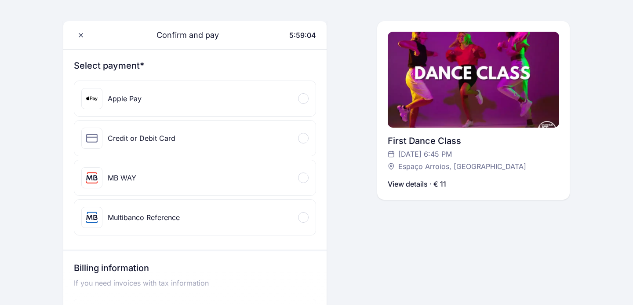  What do you see at coordinates (144, 217) in the screenshot?
I see `div: Multibanco Reference` at bounding box center [144, 217].